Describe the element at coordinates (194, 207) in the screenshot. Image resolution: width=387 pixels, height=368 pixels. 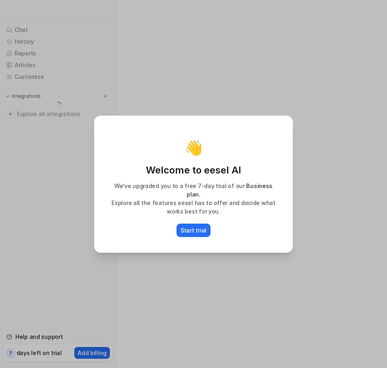
I see `p: Explore all the features eesel has to offer and decide what works best for you.` at that location.